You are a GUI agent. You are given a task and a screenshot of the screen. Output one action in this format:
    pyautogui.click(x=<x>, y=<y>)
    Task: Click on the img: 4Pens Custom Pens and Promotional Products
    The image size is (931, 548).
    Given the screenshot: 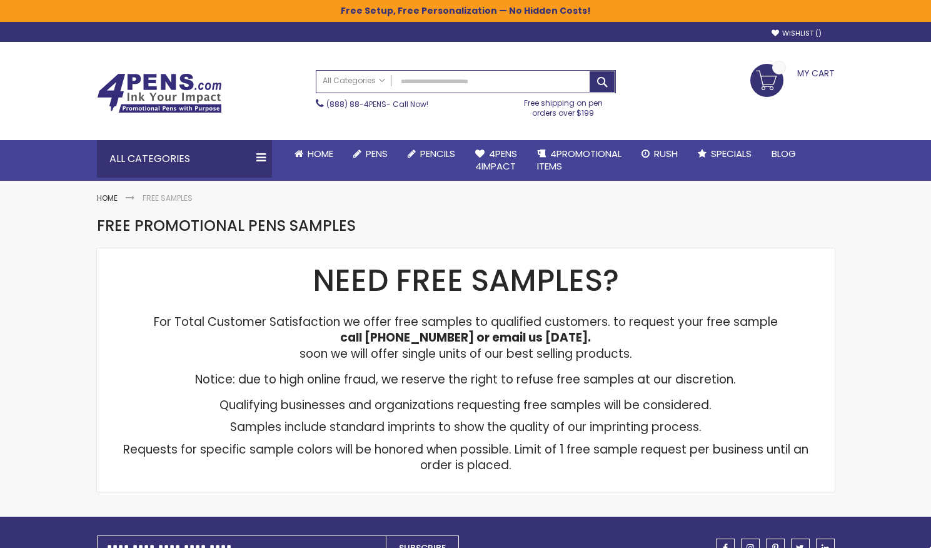 What is the action you would take?
    pyautogui.click(x=159, y=93)
    